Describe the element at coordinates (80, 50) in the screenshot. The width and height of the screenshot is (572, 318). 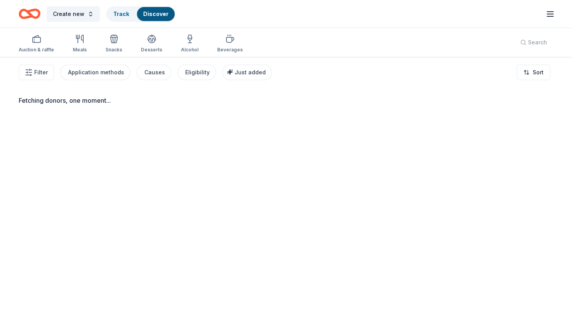
I see `div: Meals` at that location.